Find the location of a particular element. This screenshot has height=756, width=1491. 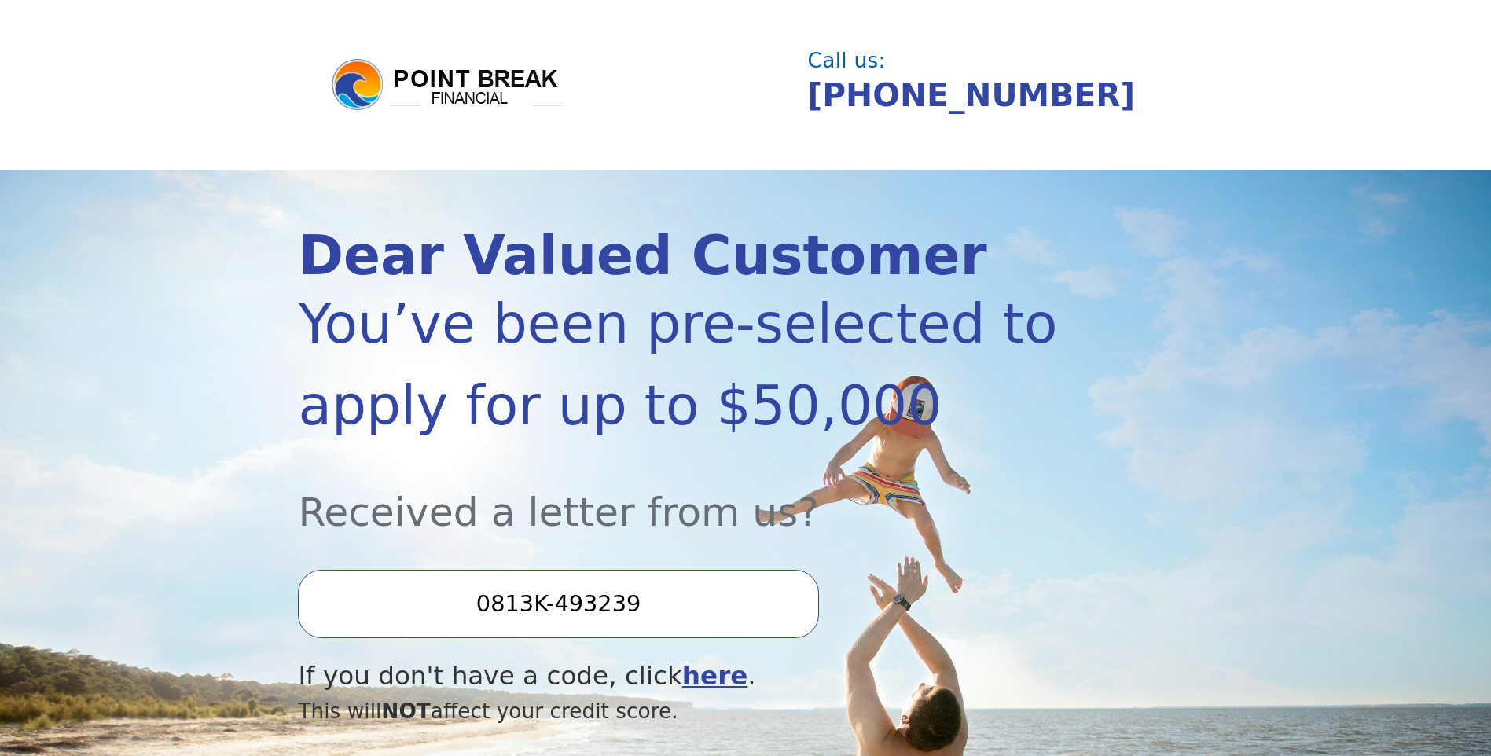

div: Dear Valued Customer is located at coordinates (677, 255).